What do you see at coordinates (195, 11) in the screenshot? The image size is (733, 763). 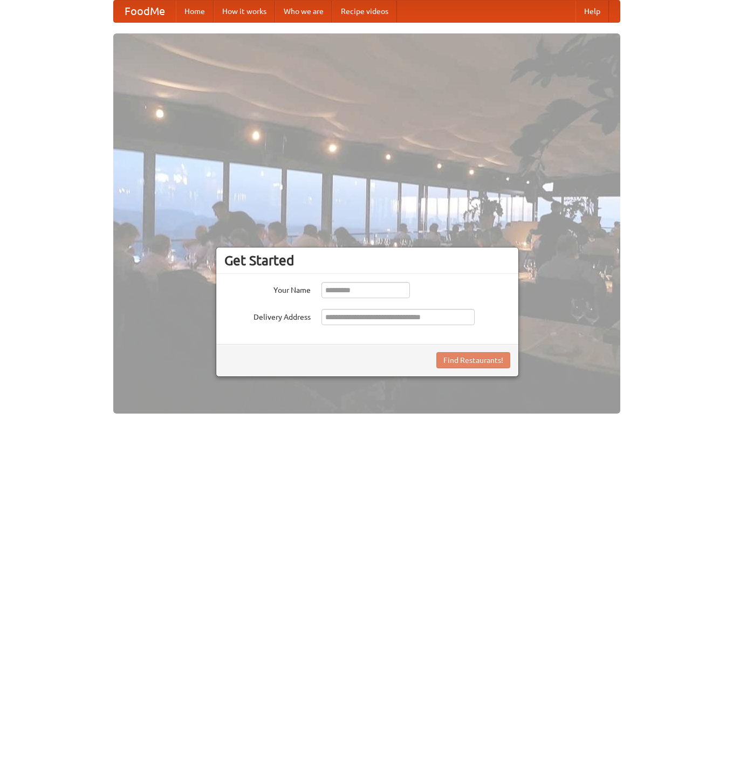 I see `a: Home` at bounding box center [195, 11].